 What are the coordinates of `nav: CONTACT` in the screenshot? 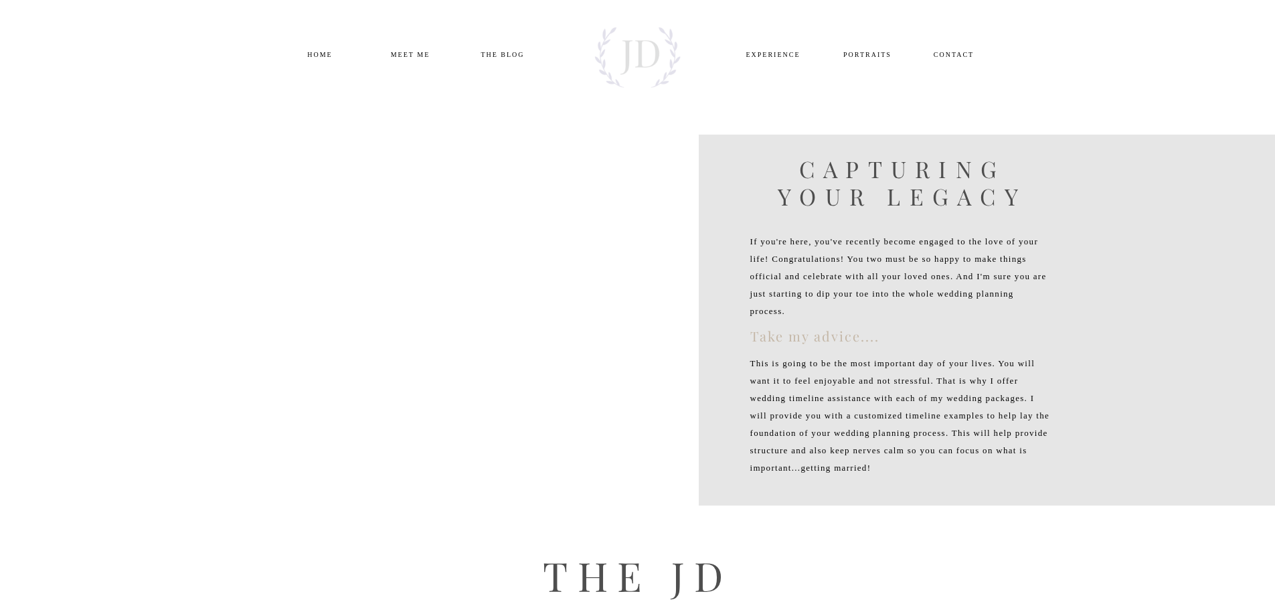 It's located at (954, 54).